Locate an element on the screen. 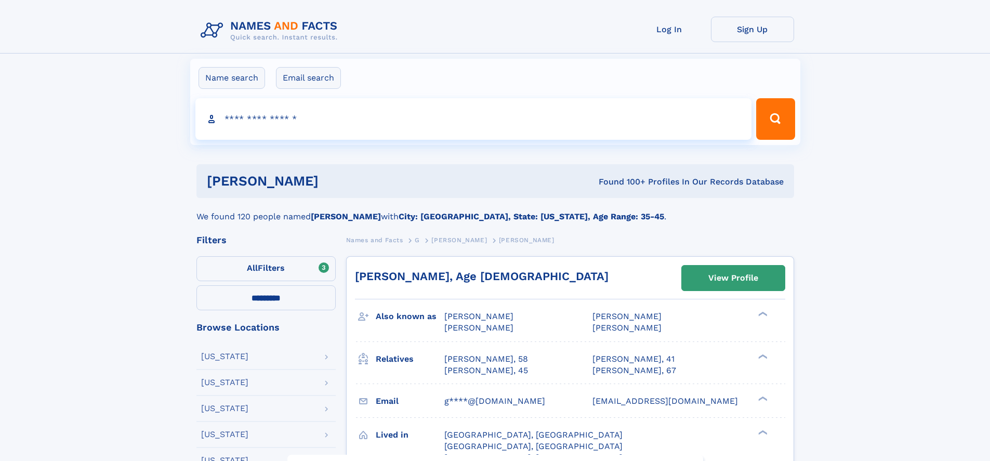 This screenshot has width=990, height=461. div: Filters is located at coordinates (266, 240).